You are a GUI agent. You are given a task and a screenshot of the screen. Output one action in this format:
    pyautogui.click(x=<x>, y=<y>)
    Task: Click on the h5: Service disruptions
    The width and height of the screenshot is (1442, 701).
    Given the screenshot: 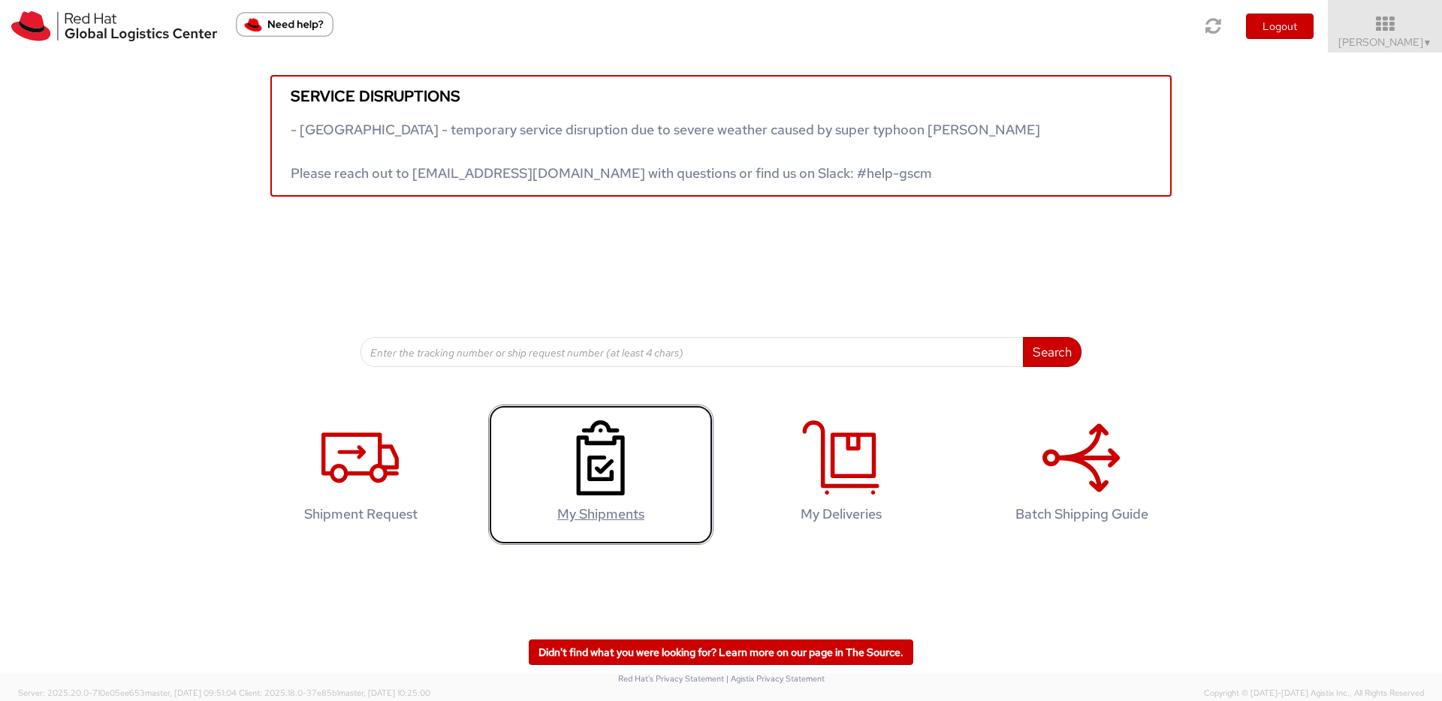 What is the action you would take?
    pyautogui.click(x=721, y=96)
    